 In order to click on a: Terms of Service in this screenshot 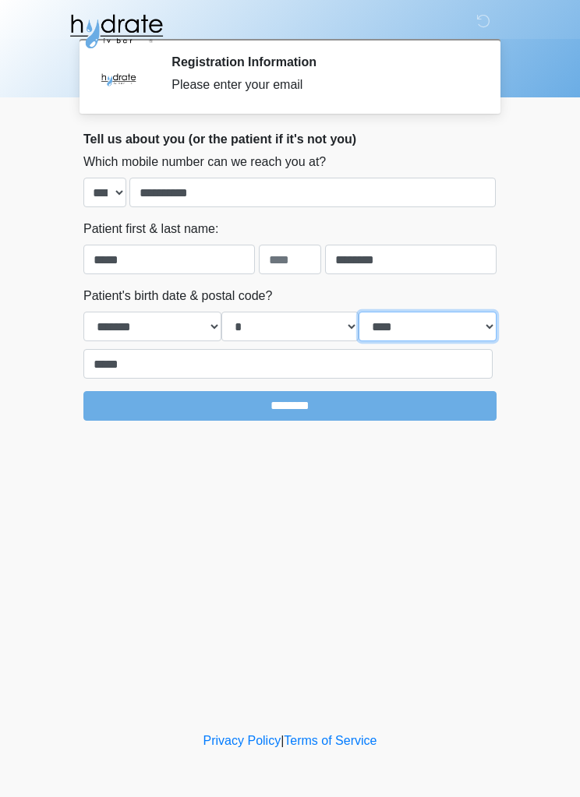, I will do `click(330, 741)`.